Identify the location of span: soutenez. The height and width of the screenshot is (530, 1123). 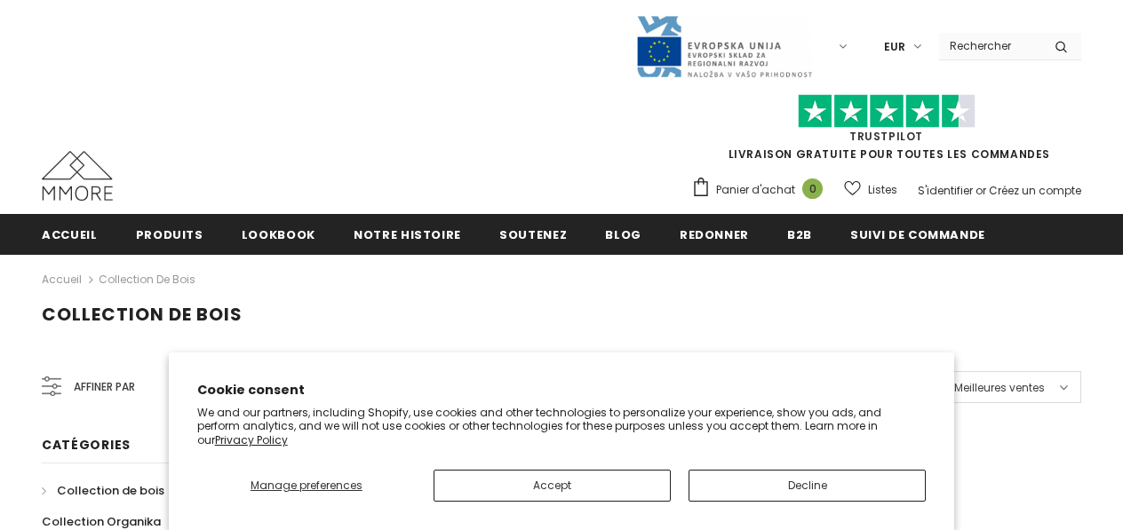
(533, 235).